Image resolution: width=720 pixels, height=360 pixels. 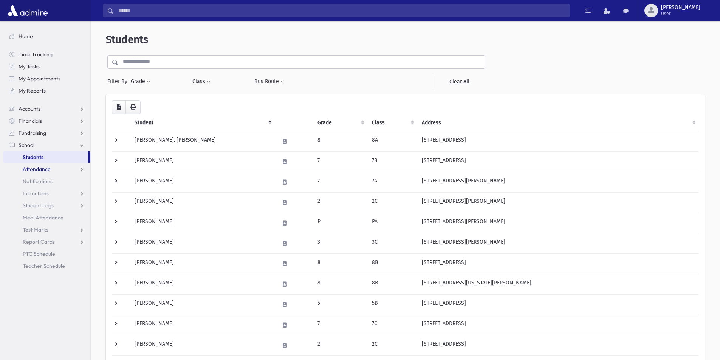 What do you see at coordinates (340, 305) in the screenshot?
I see `td: 5` at bounding box center [340, 305].